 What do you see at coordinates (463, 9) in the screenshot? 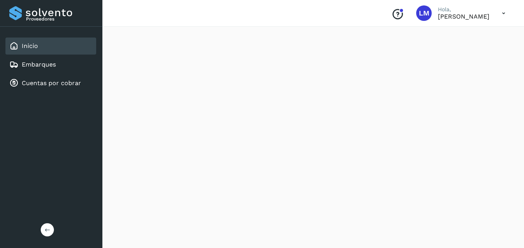
I see `p: Hola,` at bounding box center [463, 9].